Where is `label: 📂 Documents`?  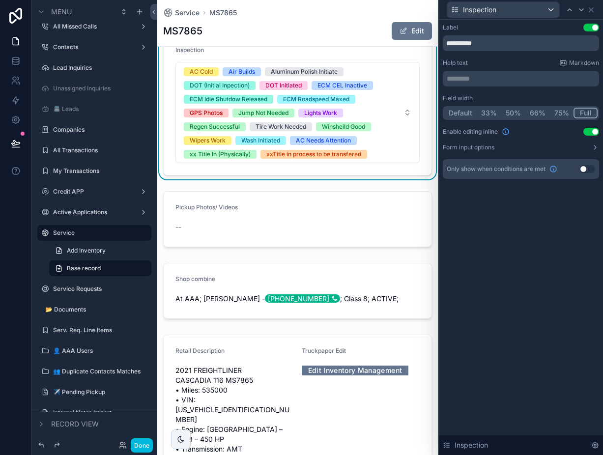 label: 📂 Documents is located at coordinates (95, 310).